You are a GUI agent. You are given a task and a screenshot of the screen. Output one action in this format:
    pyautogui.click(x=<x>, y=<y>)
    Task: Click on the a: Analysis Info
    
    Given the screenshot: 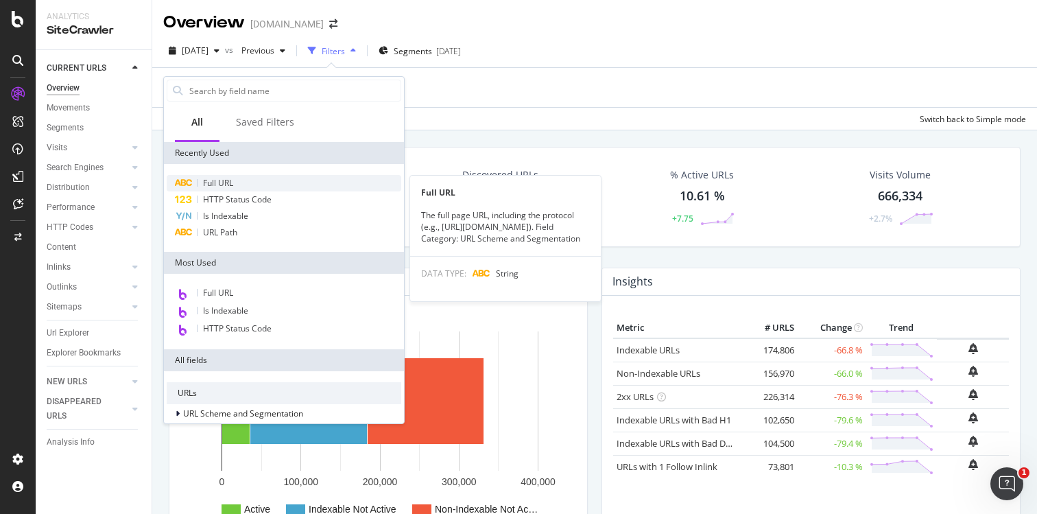 What is the action you would take?
    pyautogui.click(x=94, y=442)
    